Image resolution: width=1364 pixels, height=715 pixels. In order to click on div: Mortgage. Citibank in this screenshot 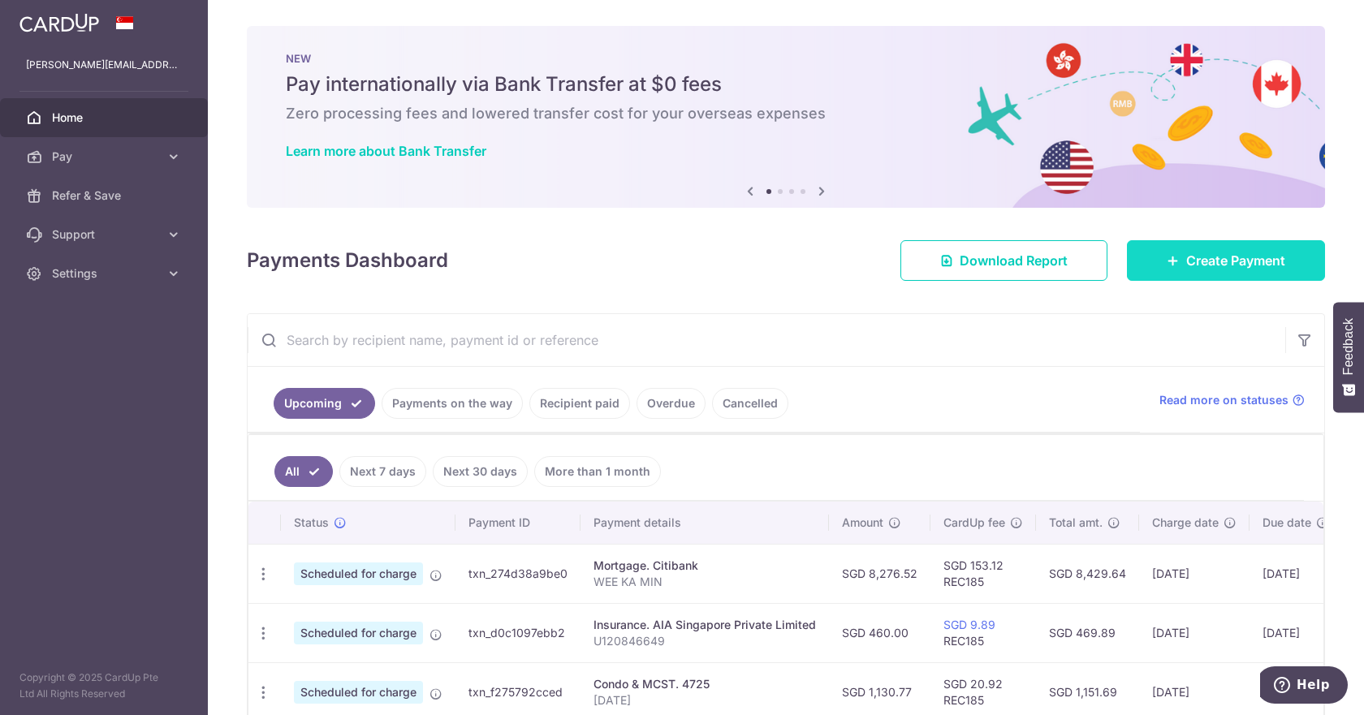, I will do `click(705, 566)`.